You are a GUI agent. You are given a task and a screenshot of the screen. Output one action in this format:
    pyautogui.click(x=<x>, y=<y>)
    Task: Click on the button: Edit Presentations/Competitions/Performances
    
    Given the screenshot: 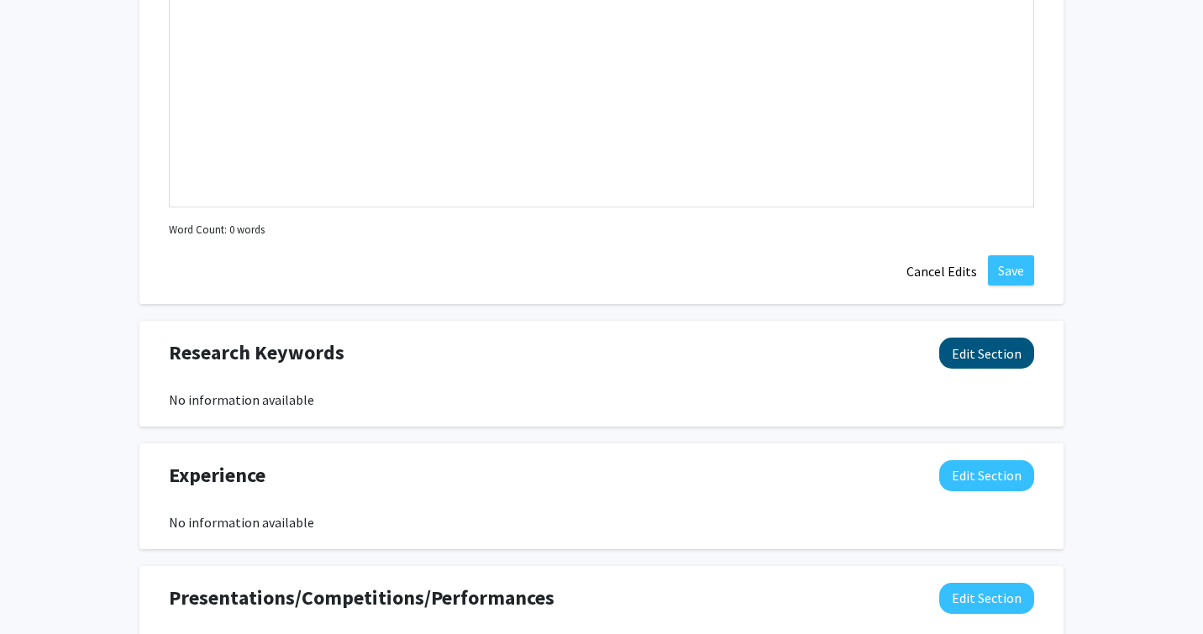 What is the action you would take?
    pyautogui.click(x=986, y=598)
    